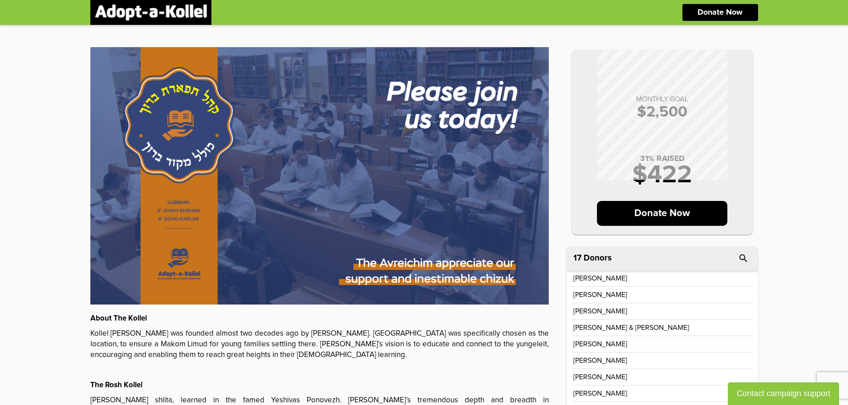  I want to click on p: Donors, so click(597, 258).